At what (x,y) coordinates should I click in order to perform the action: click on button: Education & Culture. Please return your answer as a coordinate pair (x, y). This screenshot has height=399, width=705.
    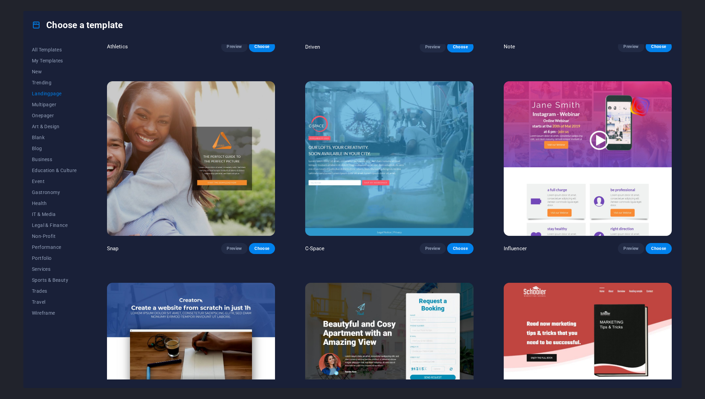
    Looking at the image, I should click on (54, 170).